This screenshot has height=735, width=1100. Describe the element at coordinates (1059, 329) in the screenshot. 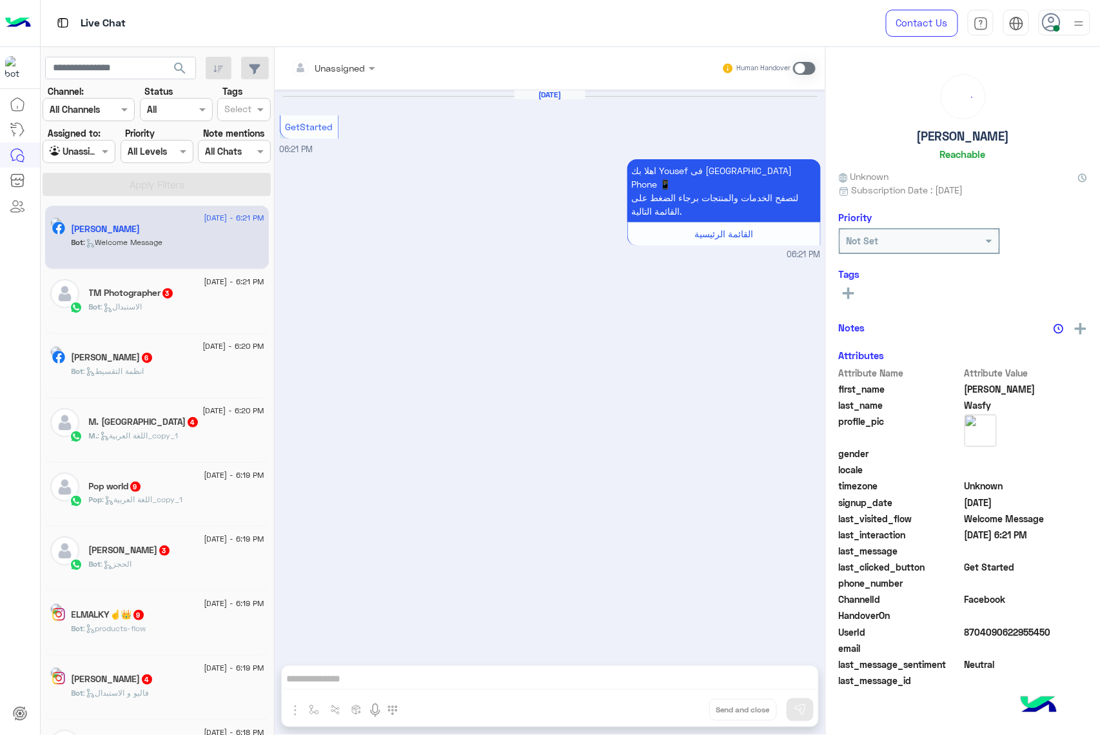

I see `img: notes` at that location.